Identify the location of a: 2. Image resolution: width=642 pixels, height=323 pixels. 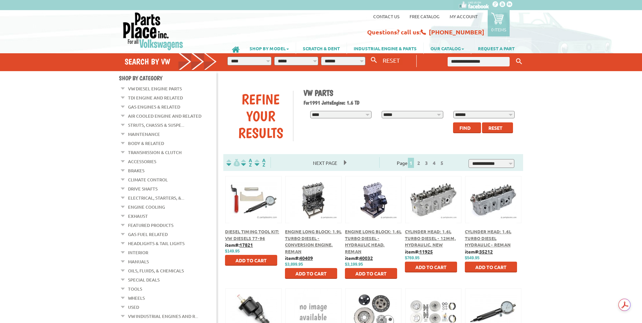
(419, 163).